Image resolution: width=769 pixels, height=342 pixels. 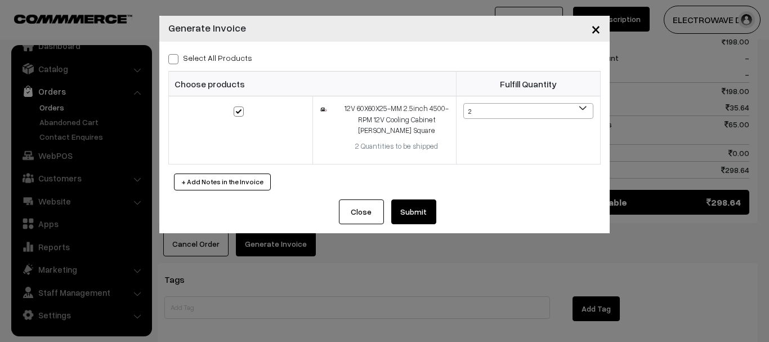 I want to click on div: 2 Quantities to be shipped, so click(x=396, y=146).